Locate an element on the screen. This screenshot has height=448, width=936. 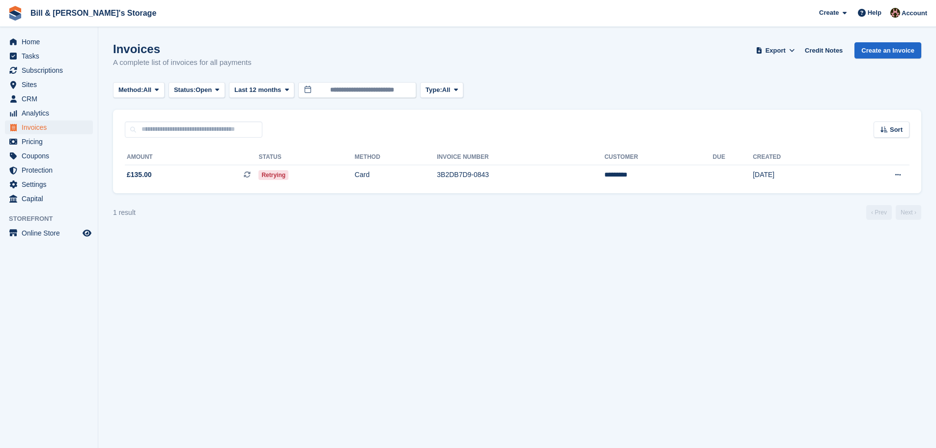
img: stora-icon-8386f47178a22dfd0bd8f6a31ec36ba5ce8667c1dd55bd0f319d3a0aa187defe.svg is located at coordinates (15, 13).